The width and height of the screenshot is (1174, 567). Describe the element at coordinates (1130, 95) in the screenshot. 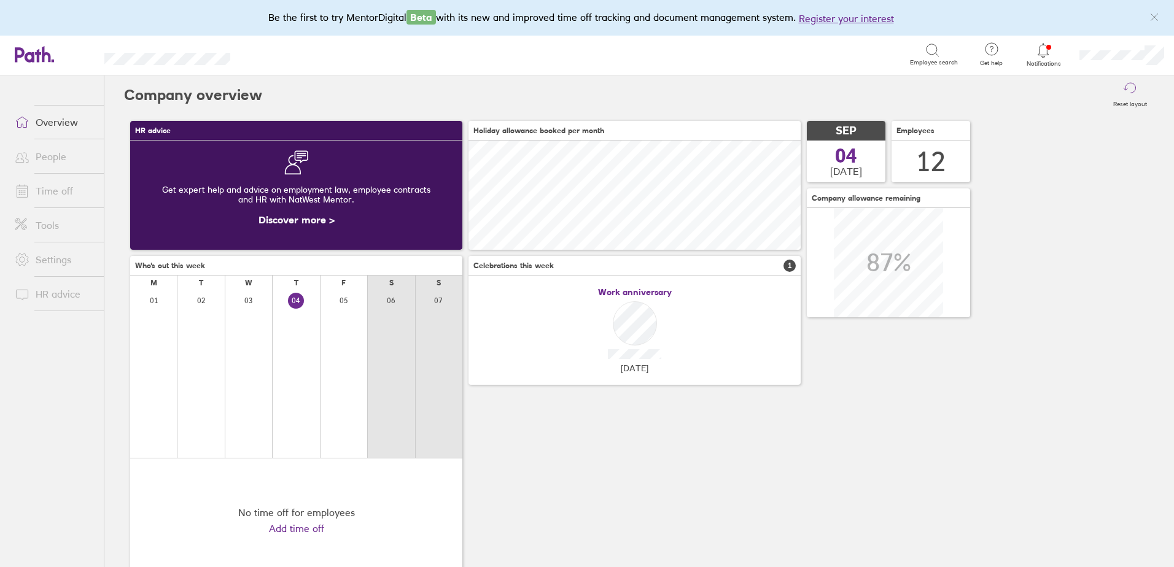

I see `button: Reset layout` at that location.